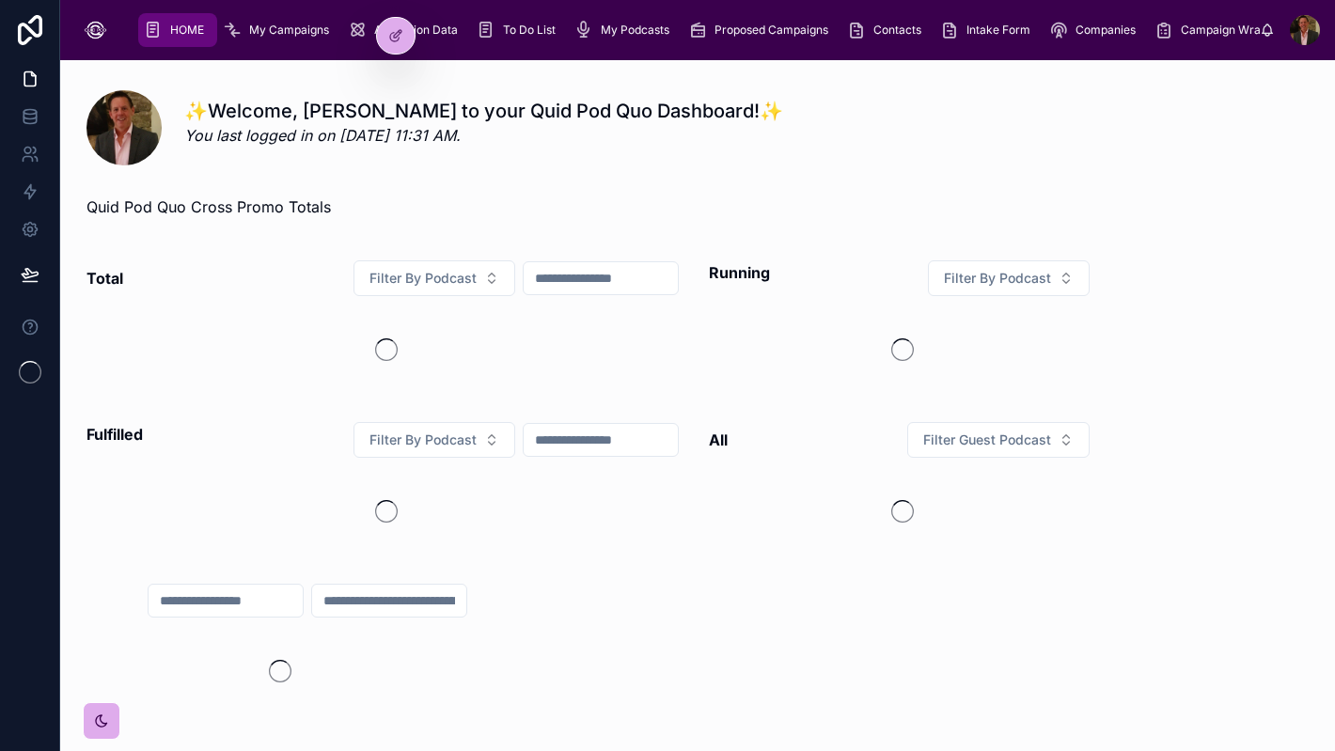 This screenshot has width=1335, height=751. What do you see at coordinates (771, 30) in the screenshot?
I see `span: Proposed Campaigns` at bounding box center [771, 30].